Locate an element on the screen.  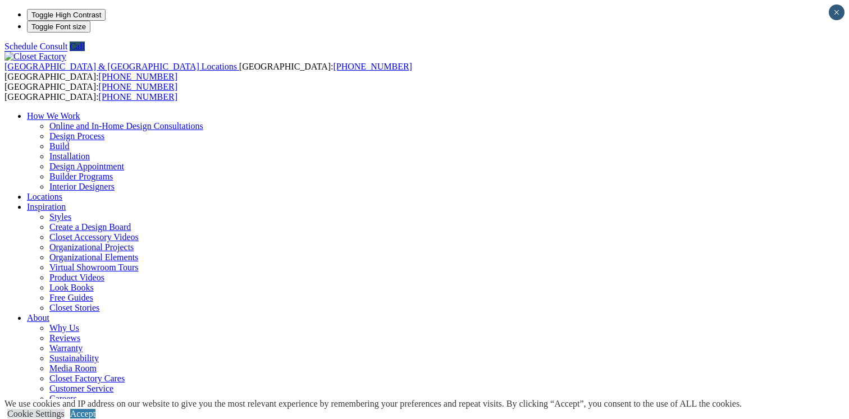
a: Styles is located at coordinates (60, 217).